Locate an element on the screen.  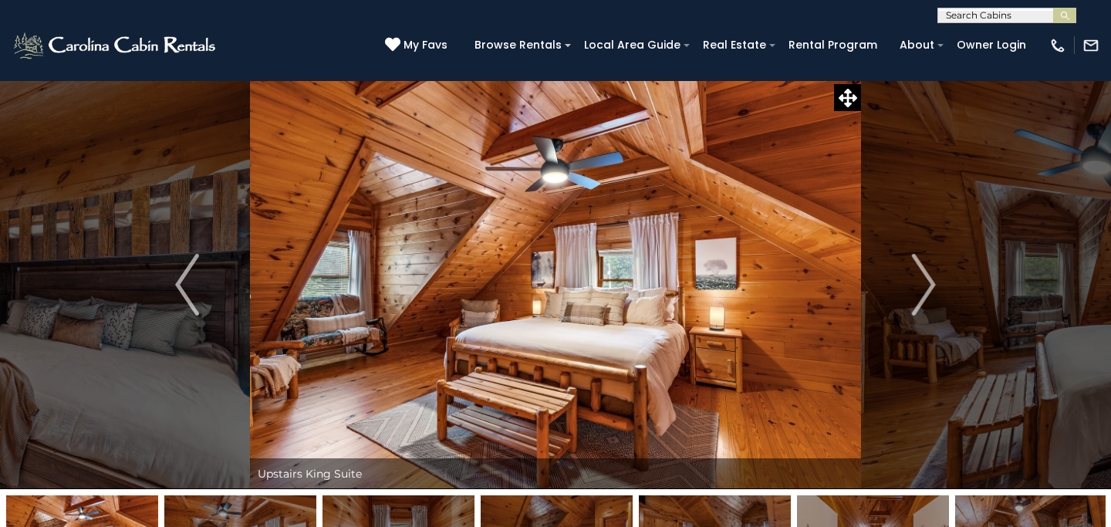
div: Upstairs King Suite is located at coordinates (556, 474).